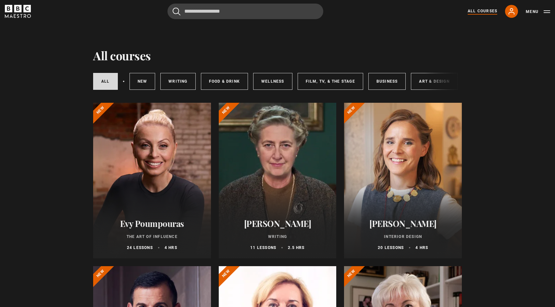 The height and width of the screenshot is (307, 555). What do you see at coordinates (18, 11) in the screenshot?
I see `a: BBC Maestro` at bounding box center [18, 11].